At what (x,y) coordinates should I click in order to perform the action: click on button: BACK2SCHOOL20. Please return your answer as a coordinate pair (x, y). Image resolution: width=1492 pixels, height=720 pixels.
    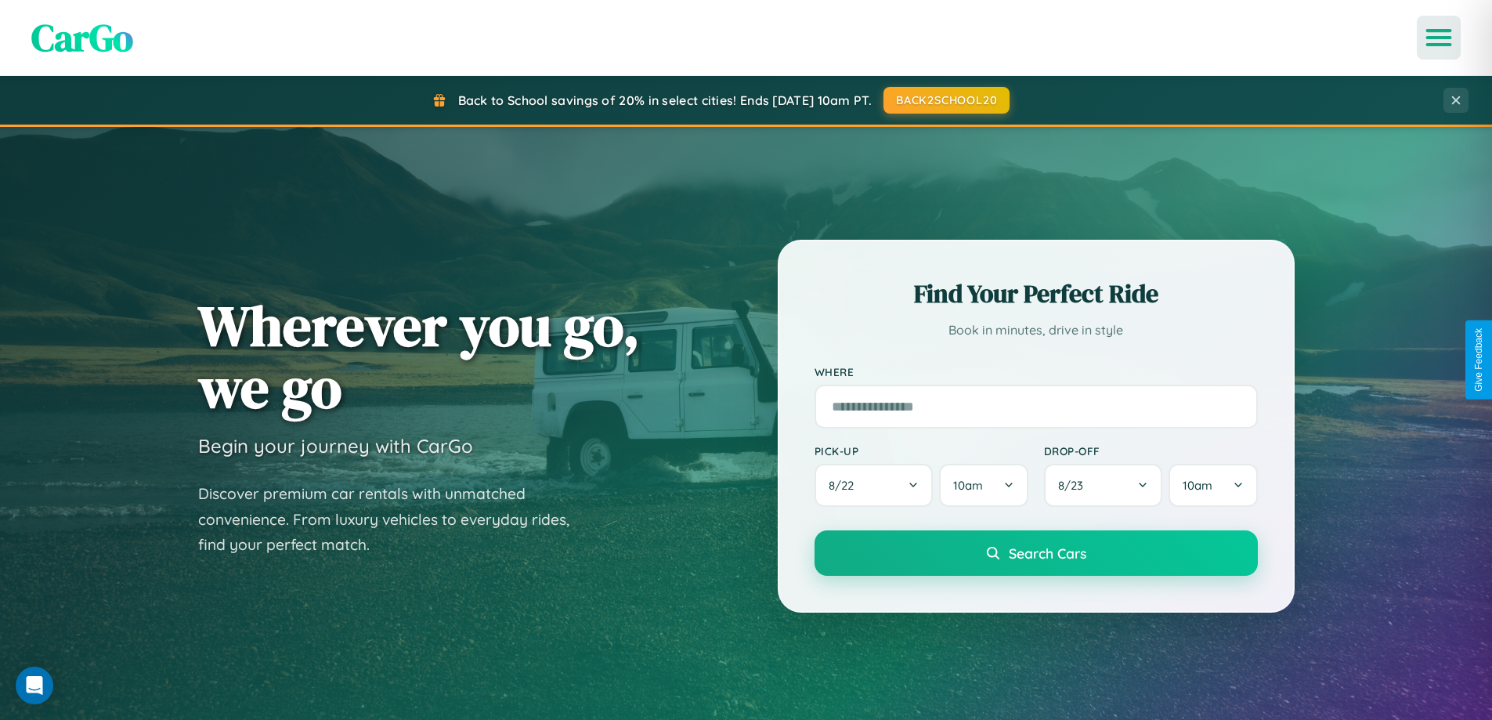
    Looking at the image, I should click on (946, 100).